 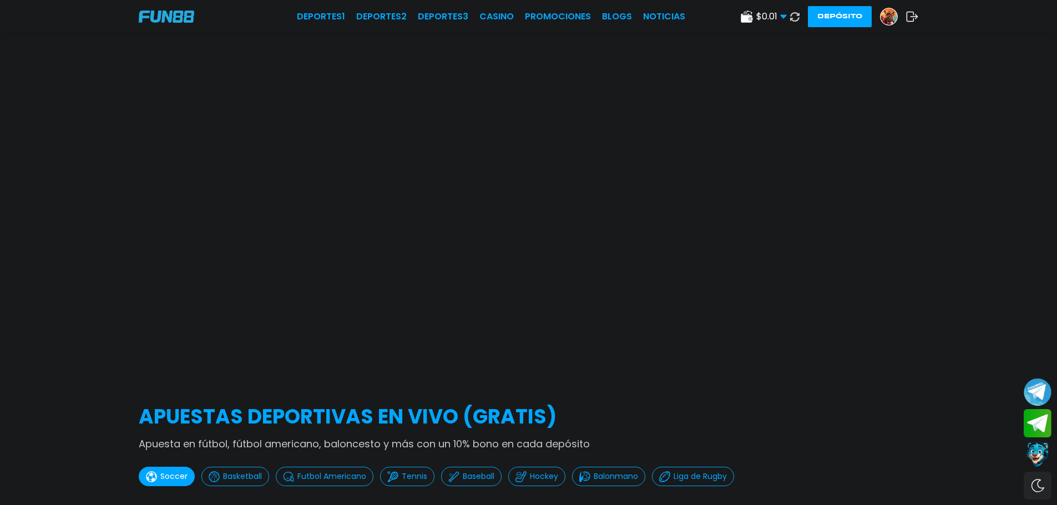 What do you see at coordinates (557, 17) in the screenshot?
I see `a: Promociones` at bounding box center [557, 17].